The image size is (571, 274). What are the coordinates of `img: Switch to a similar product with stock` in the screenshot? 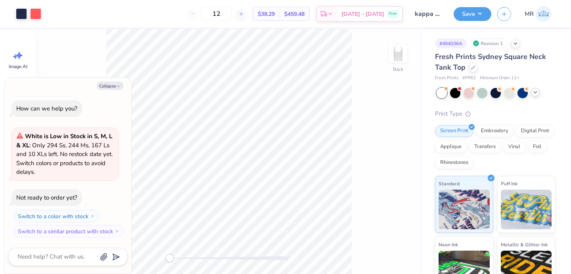 It's located at (117, 231).